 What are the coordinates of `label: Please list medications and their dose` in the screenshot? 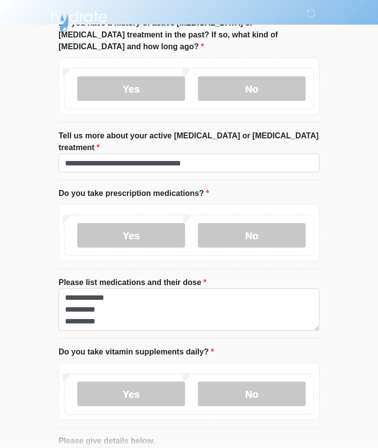 It's located at (133, 283).